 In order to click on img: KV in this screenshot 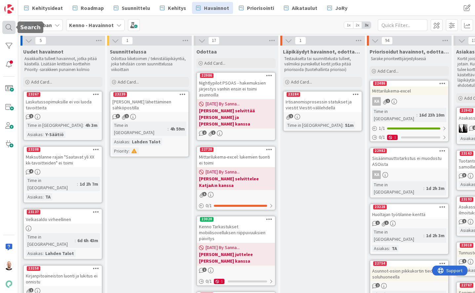, I will do `click(463, 129)`.